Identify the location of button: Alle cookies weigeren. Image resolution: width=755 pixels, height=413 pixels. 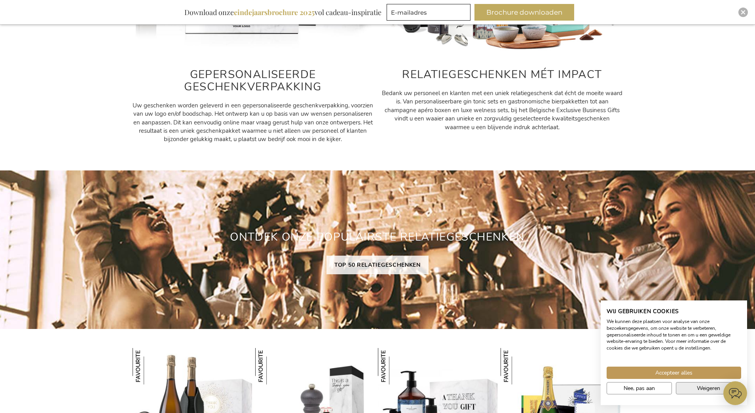
(709, 388).